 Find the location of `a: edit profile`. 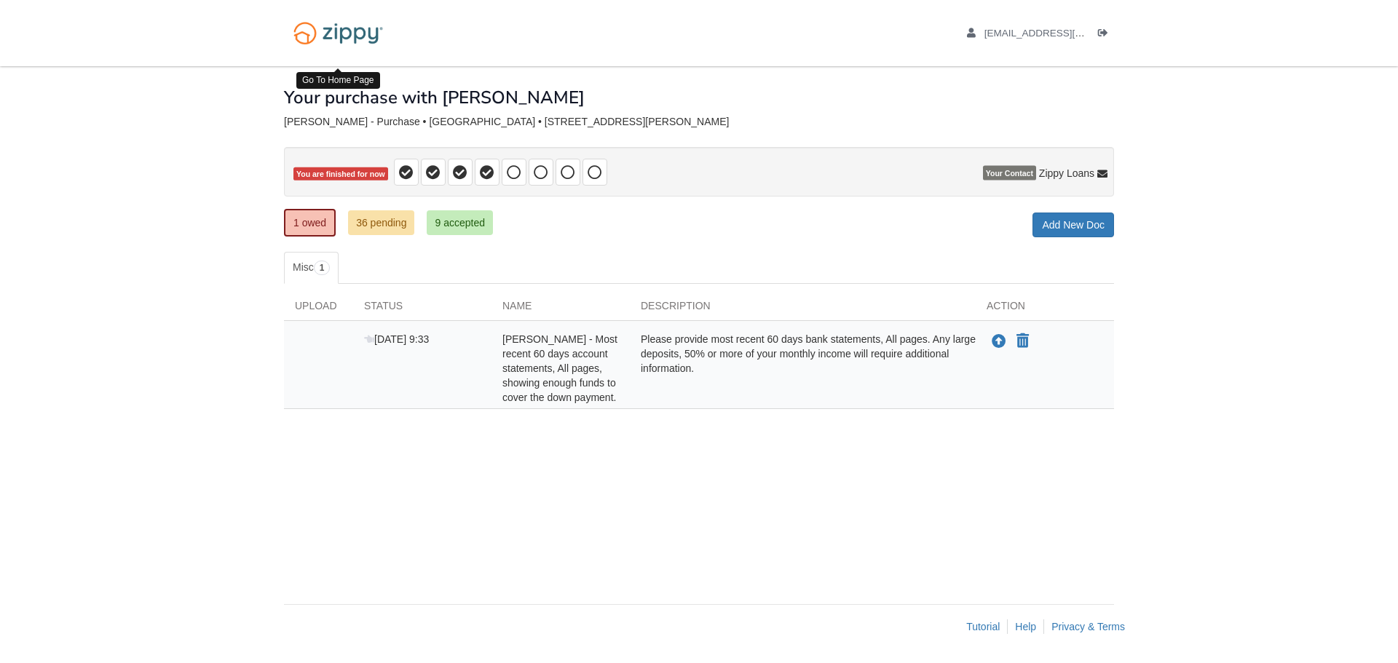

a: edit profile is located at coordinates (1058, 35).